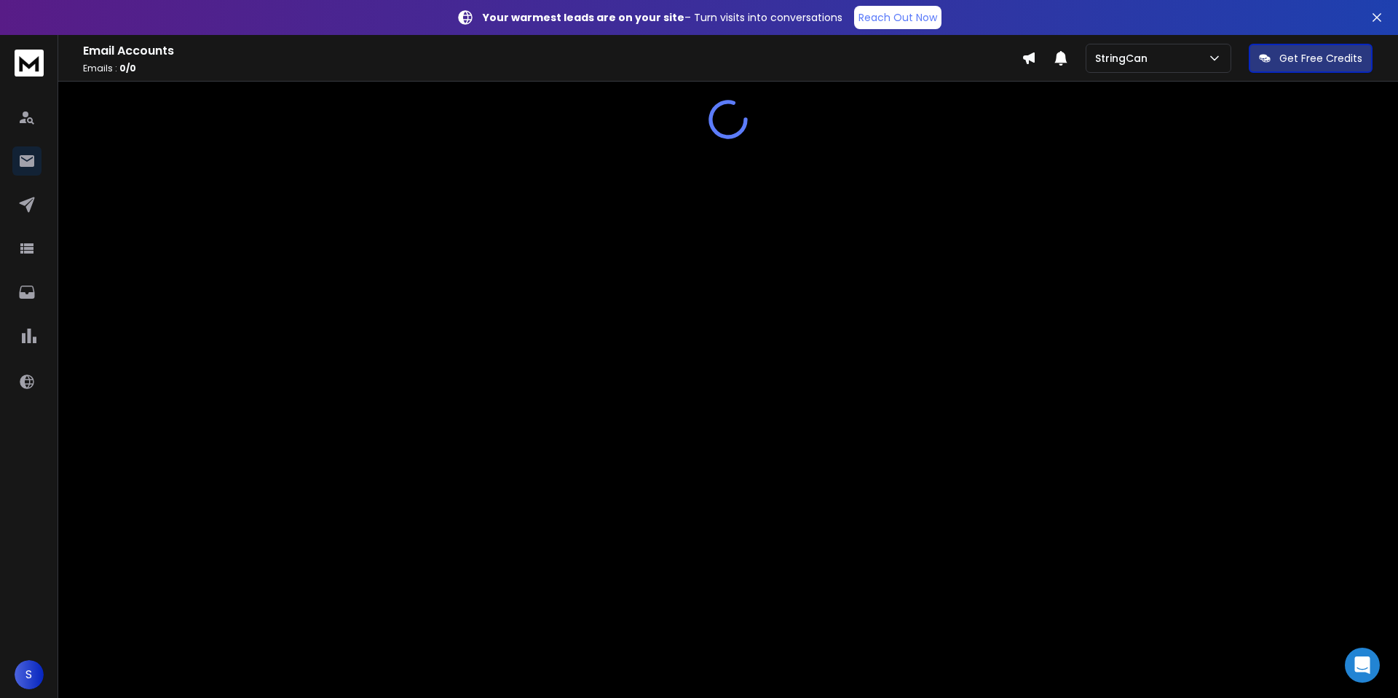  What do you see at coordinates (1124, 58) in the screenshot?
I see `p: StringCan` at bounding box center [1124, 58].